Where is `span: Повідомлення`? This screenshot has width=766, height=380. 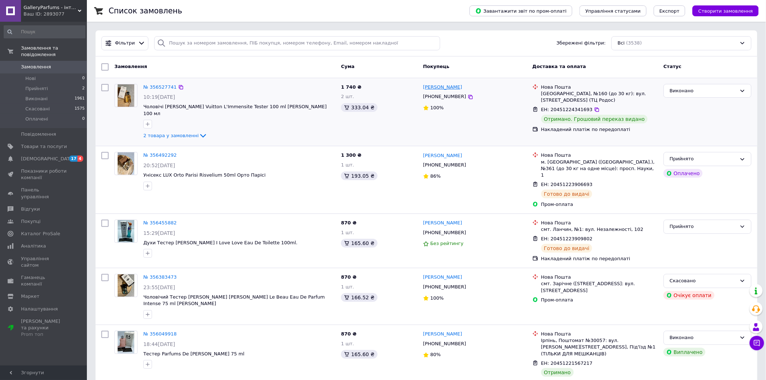 span: Повідомлення is located at coordinates (38, 134).